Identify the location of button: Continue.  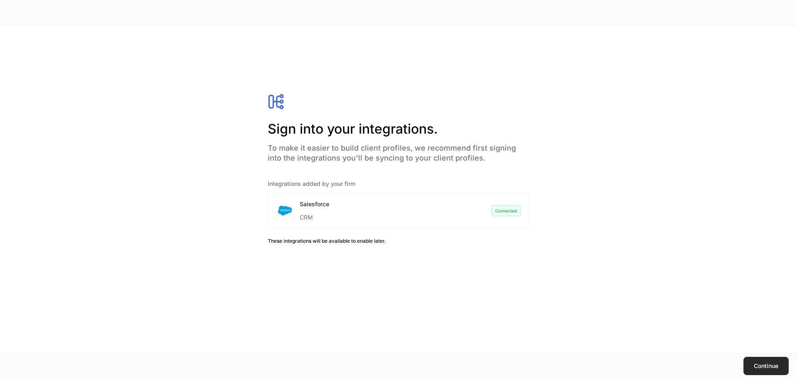
(766, 366).